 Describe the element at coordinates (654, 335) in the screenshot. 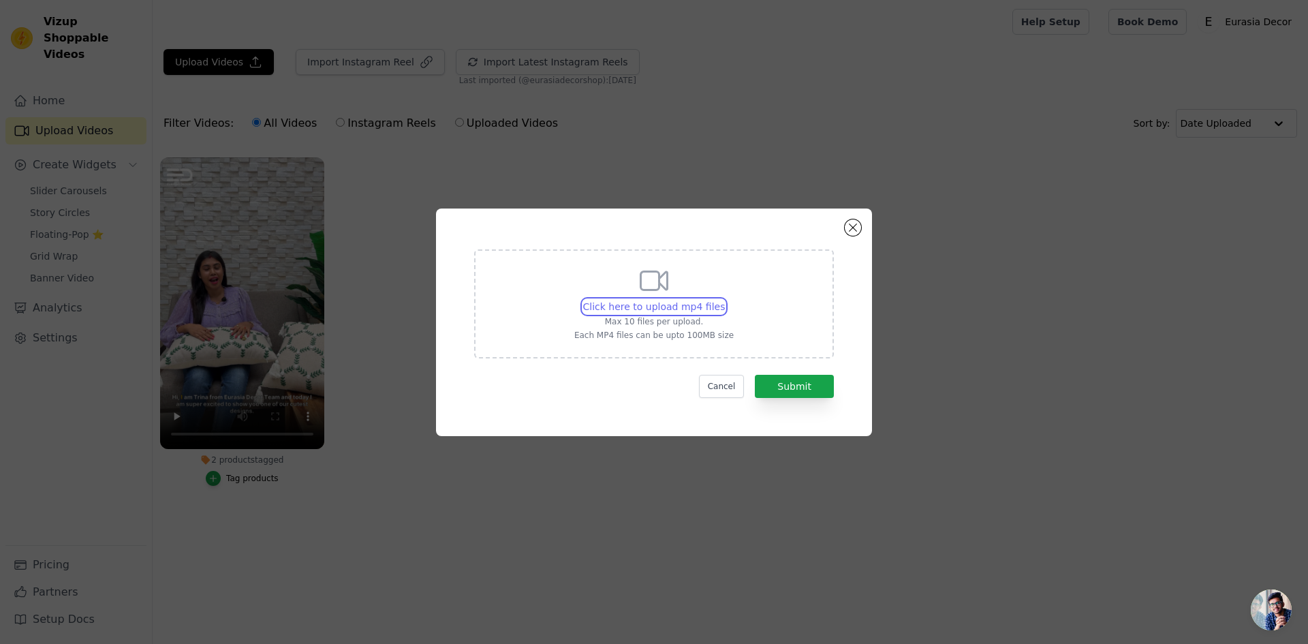

I see `p: Each MP4 files can be upto 100MB size` at that location.